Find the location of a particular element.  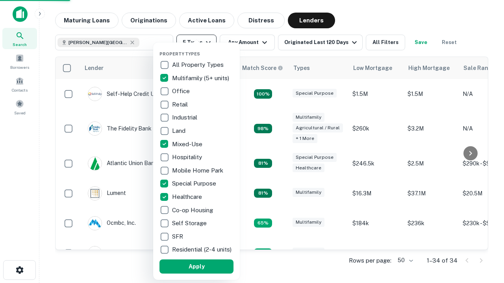

p: Office is located at coordinates (181, 91).